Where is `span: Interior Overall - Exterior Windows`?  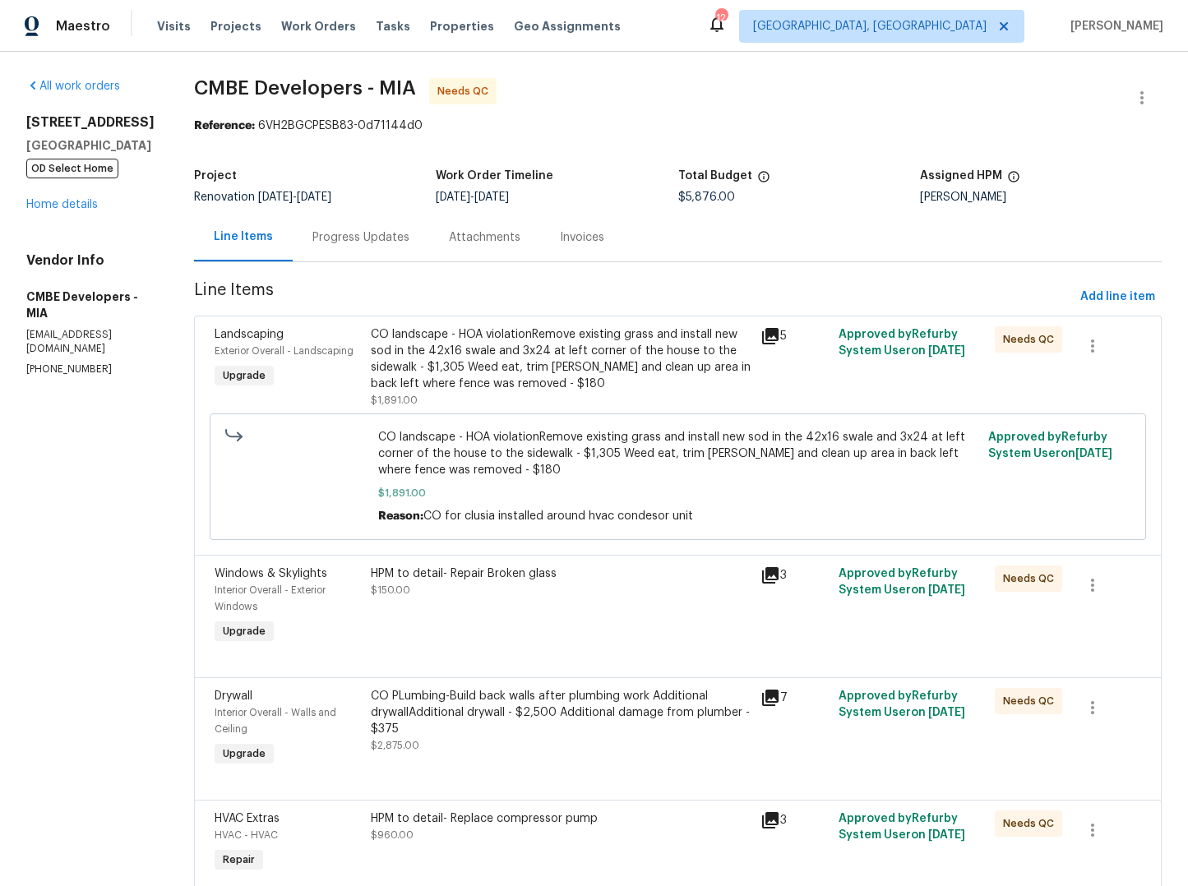 span: Interior Overall - Exterior Windows is located at coordinates (270, 599).